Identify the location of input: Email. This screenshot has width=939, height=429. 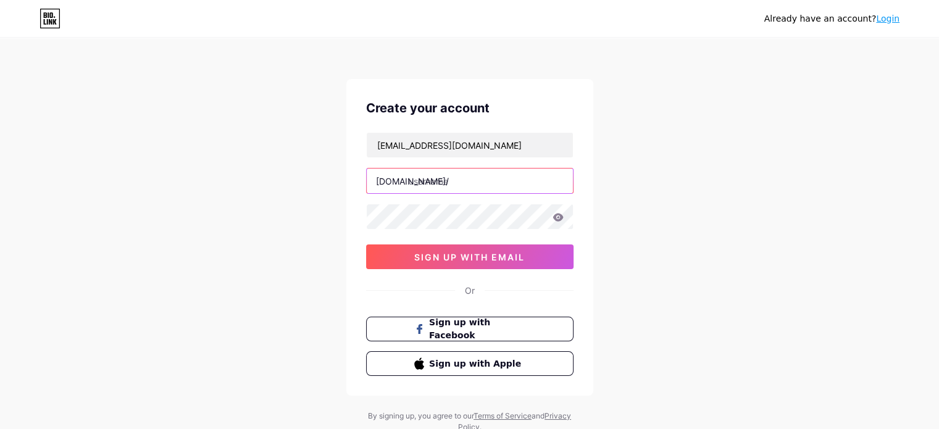
(470, 145).